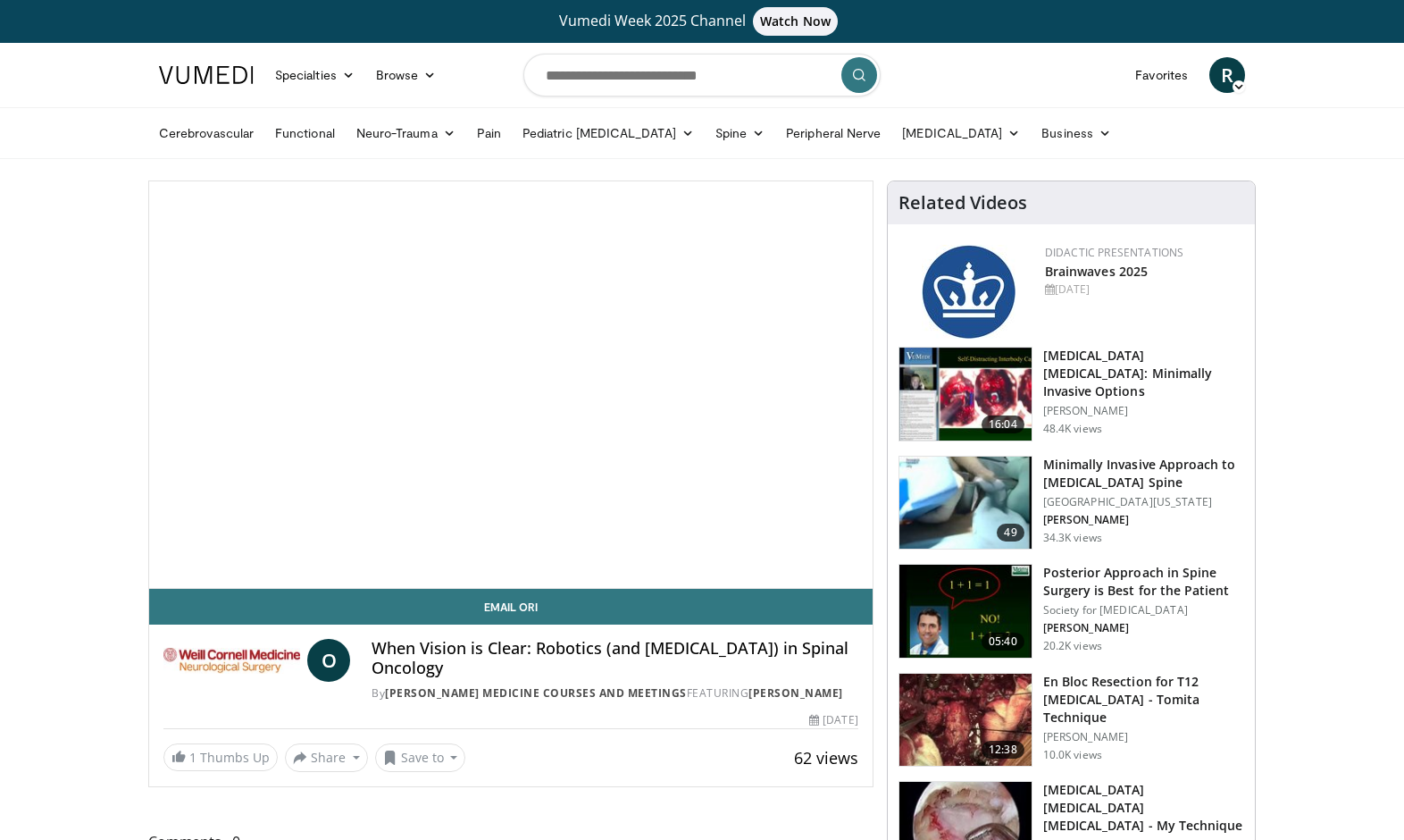  Describe the element at coordinates (329, 660) in the screenshot. I see `a: O` at that location.